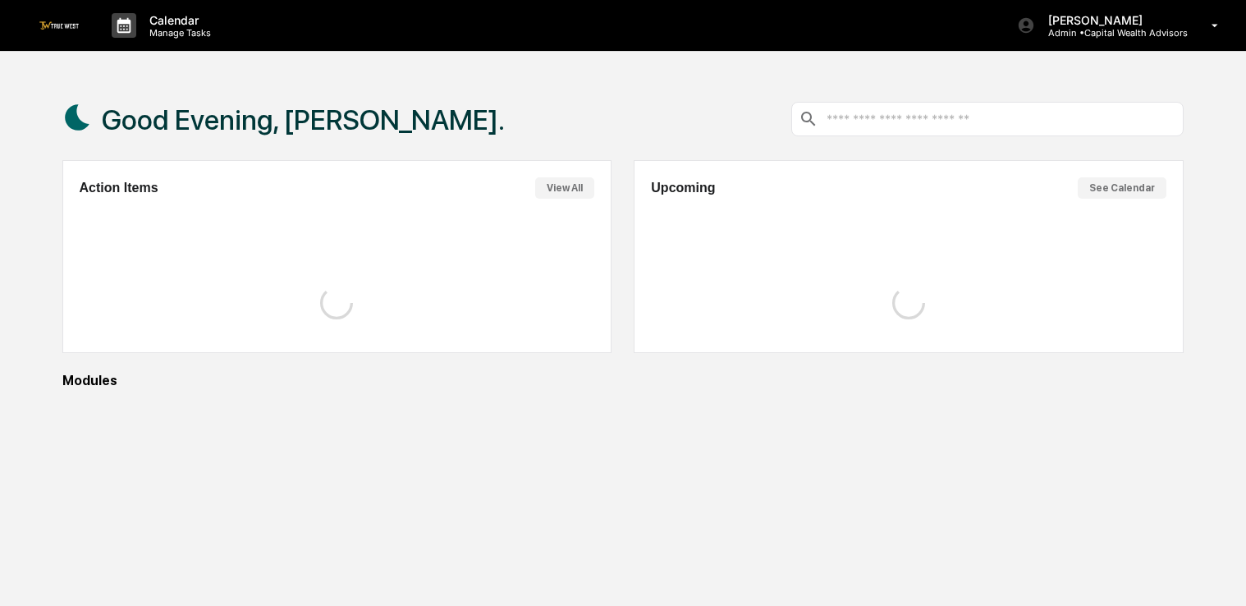 The height and width of the screenshot is (606, 1246). What do you see at coordinates (1122, 188) in the screenshot?
I see `button: See Calendar` at bounding box center [1122, 188].